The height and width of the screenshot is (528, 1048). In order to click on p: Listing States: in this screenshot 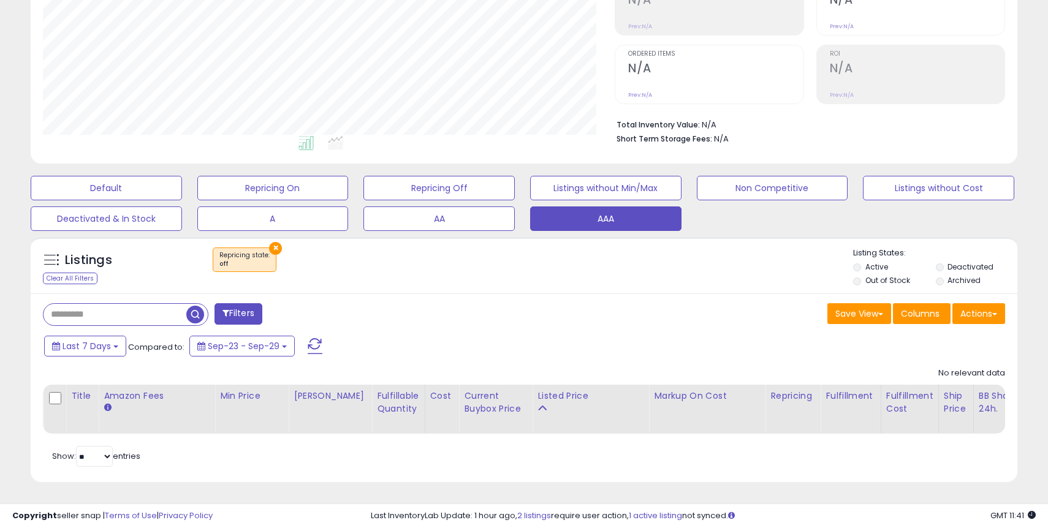, I will do `click(935, 253)`.